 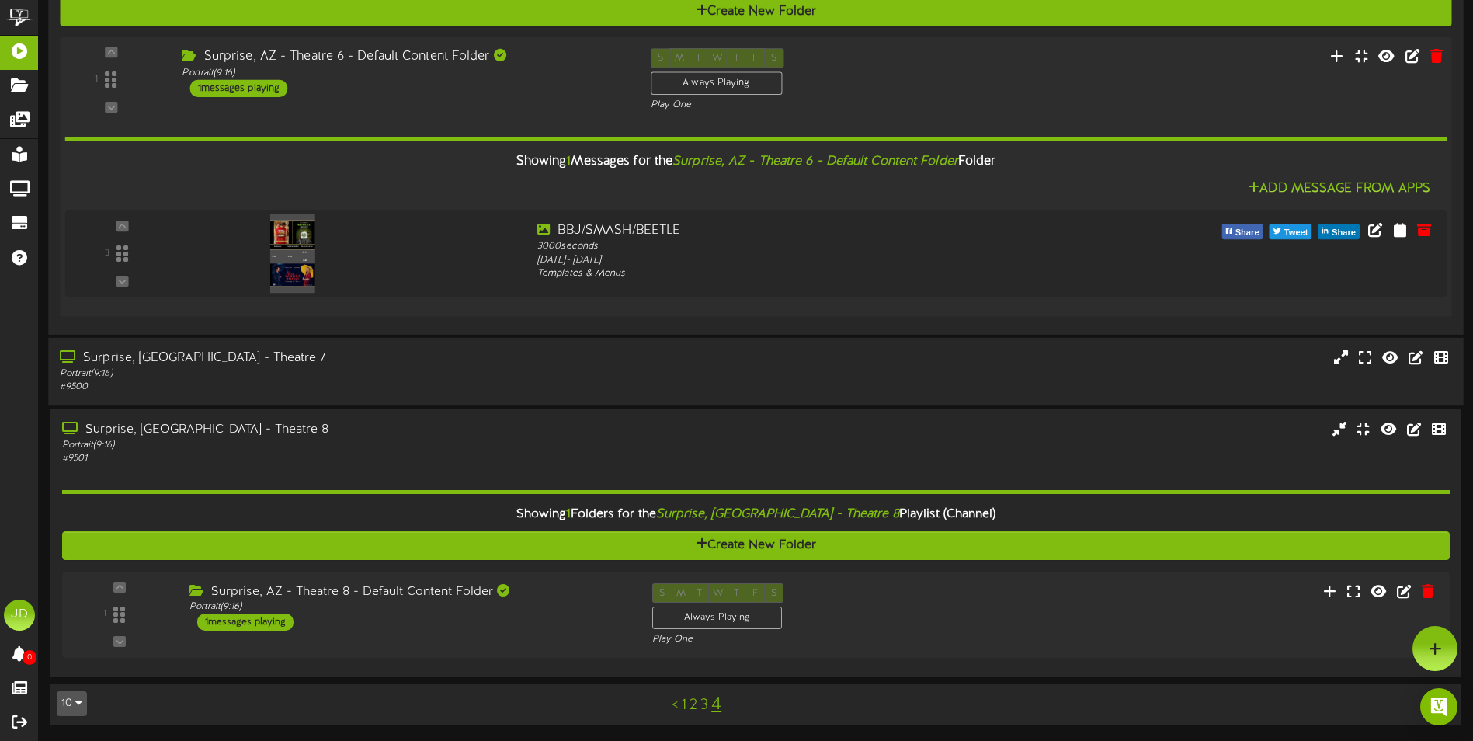 What do you see at coordinates (30, 657) in the screenshot?
I see `span: 0` at bounding box center [30, 657].